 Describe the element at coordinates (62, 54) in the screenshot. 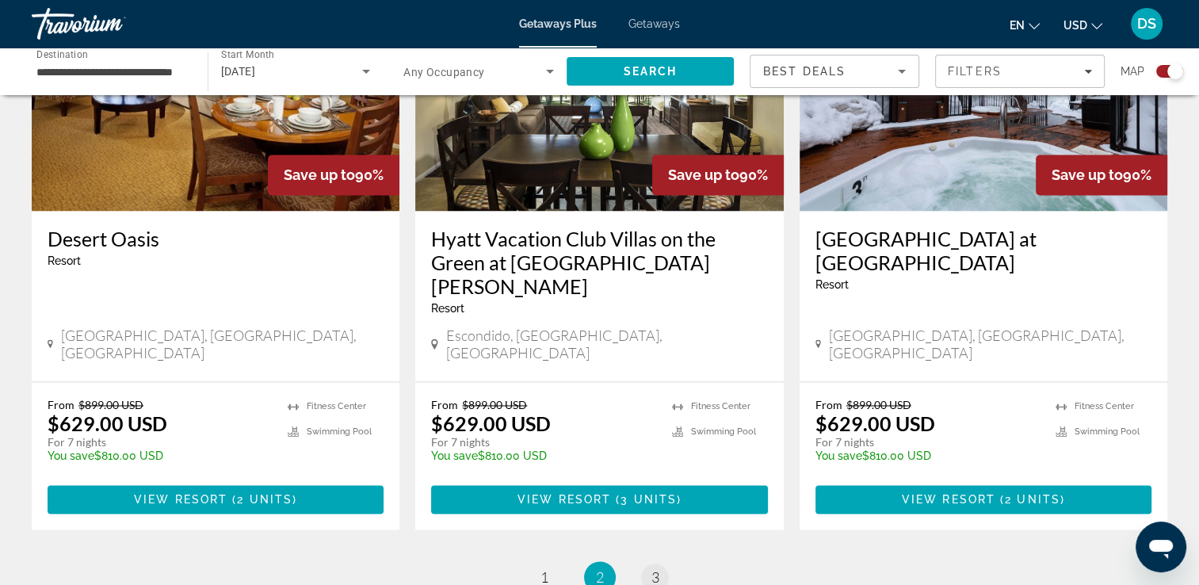

I see `span: Destination` at that location.